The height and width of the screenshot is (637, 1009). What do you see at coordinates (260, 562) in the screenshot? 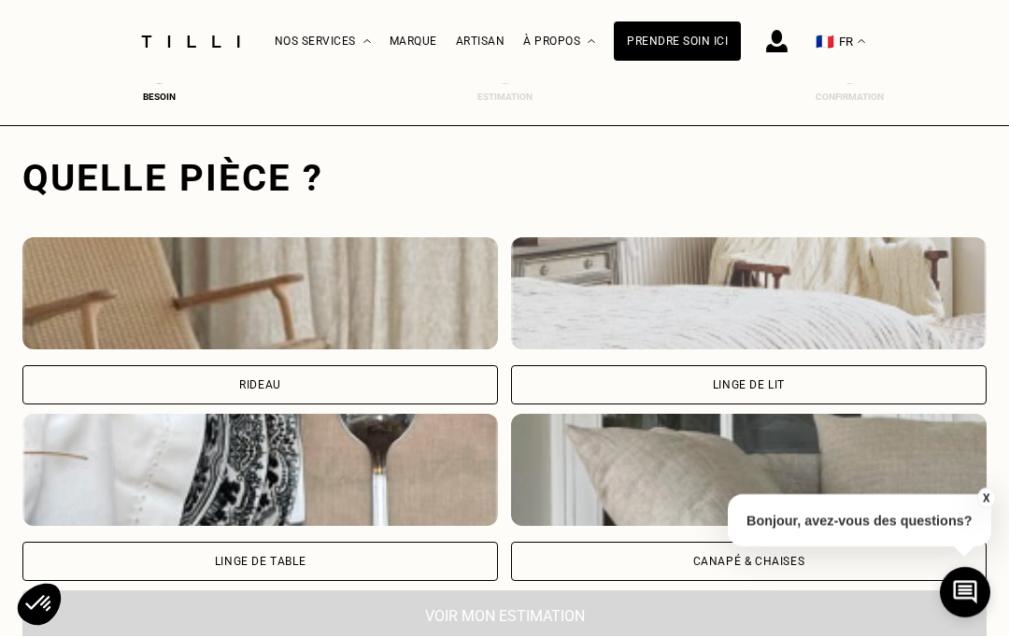
I see `div: Linge de table` at bounding box center [260, 562].